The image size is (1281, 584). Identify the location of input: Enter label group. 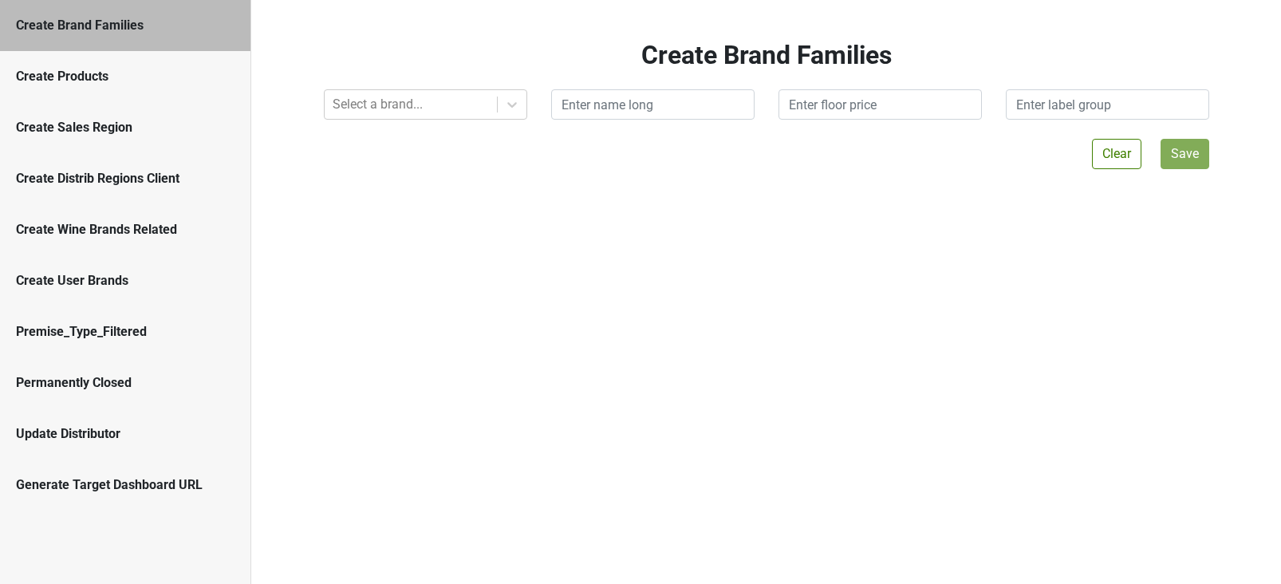
(1107, 104).